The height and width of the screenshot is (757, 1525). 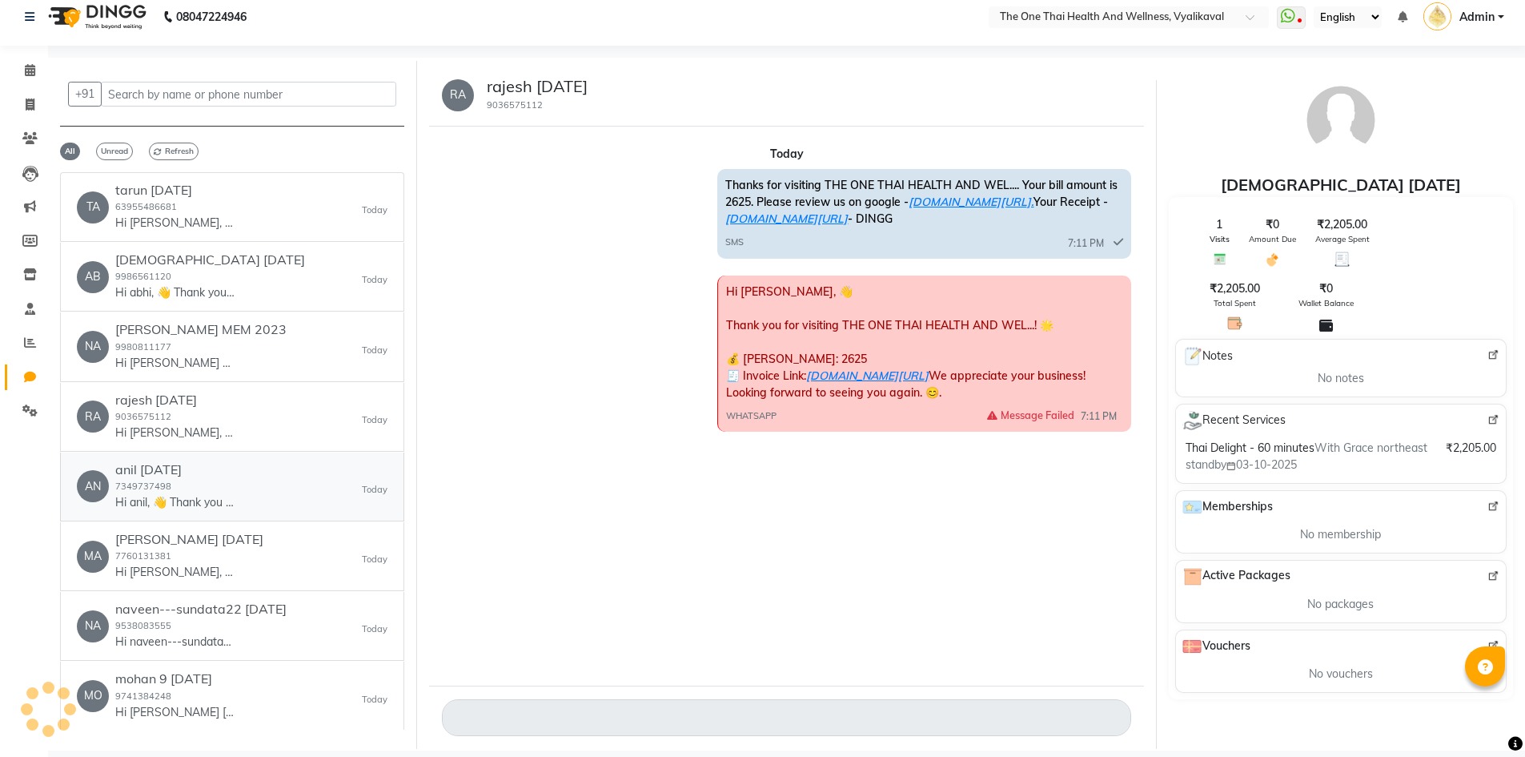 I want to click on span: Recent Services, so click(x=1234, y=420).